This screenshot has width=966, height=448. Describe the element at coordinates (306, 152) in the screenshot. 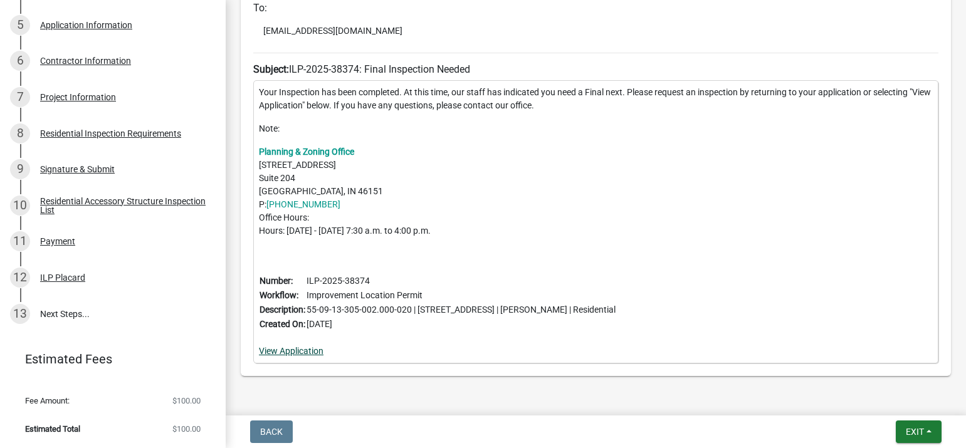

I see `a: Planning & Zoning Office` at that location.